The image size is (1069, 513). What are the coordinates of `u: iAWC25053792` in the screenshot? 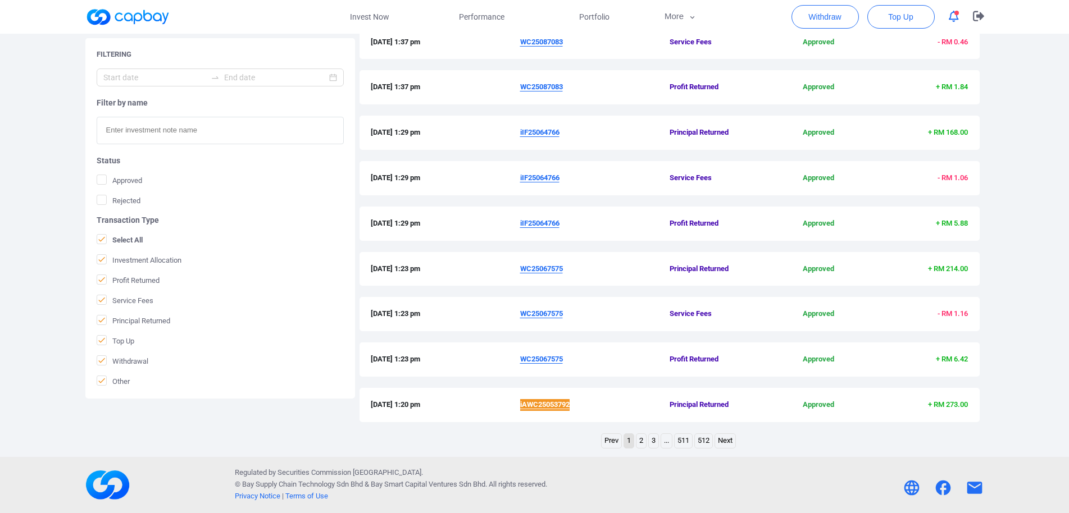 It's located at (545, 404).